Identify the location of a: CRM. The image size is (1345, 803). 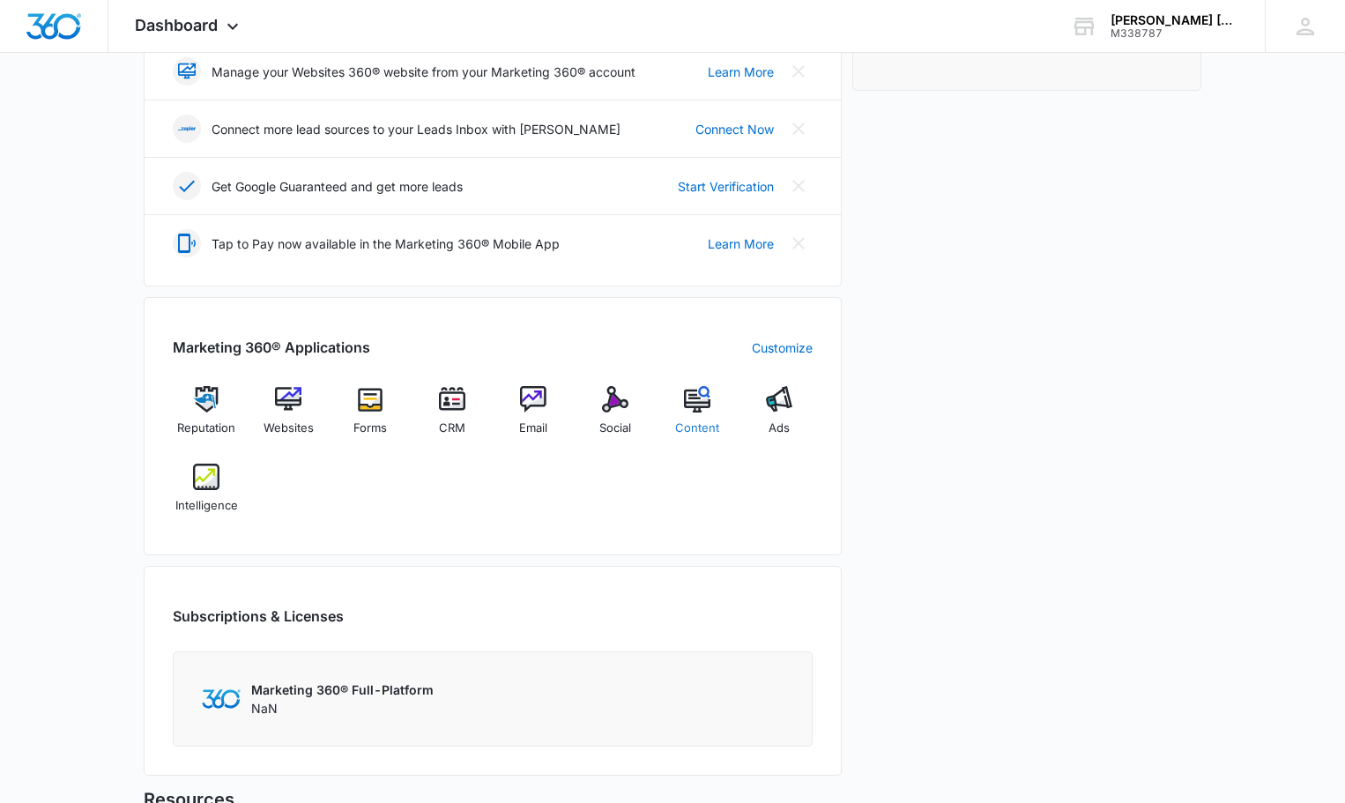
(451, 418).